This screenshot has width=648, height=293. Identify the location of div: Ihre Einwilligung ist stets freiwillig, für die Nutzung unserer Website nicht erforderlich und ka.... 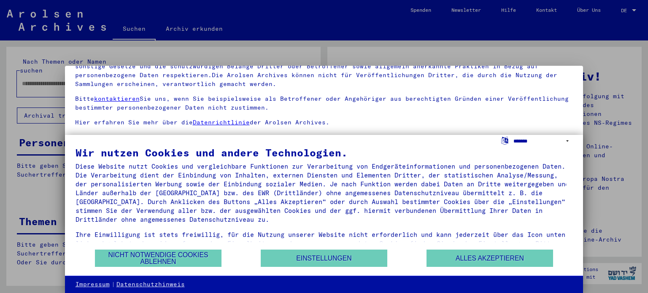
(324, 244).